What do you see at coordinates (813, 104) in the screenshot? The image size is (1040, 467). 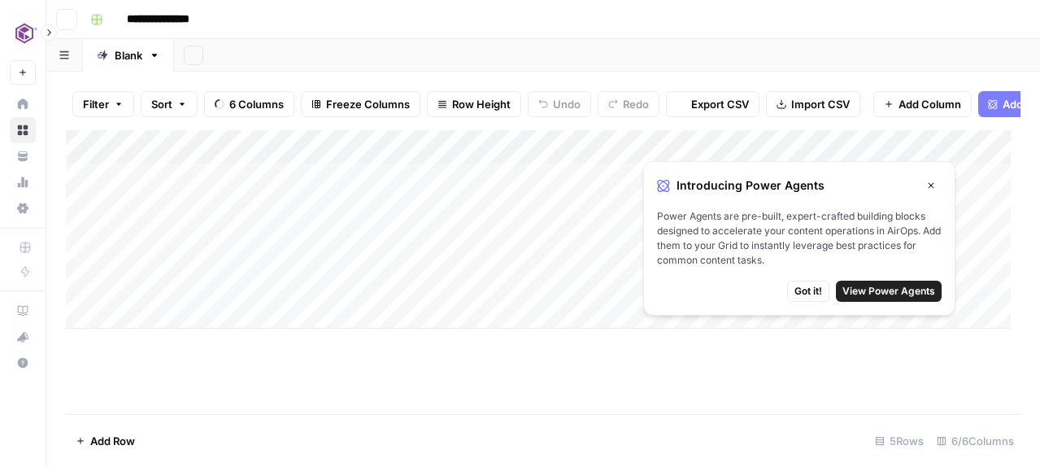 I see `button: Import CSV` at bounding box center [813, 104].